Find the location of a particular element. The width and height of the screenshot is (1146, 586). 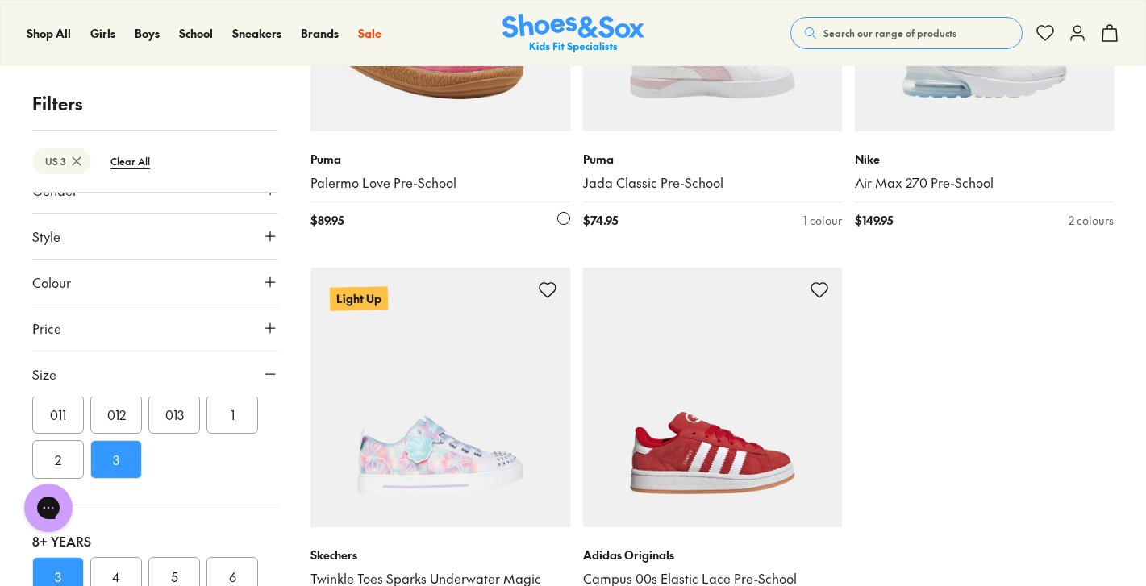

span: Style is located at coordinates (46, 236).